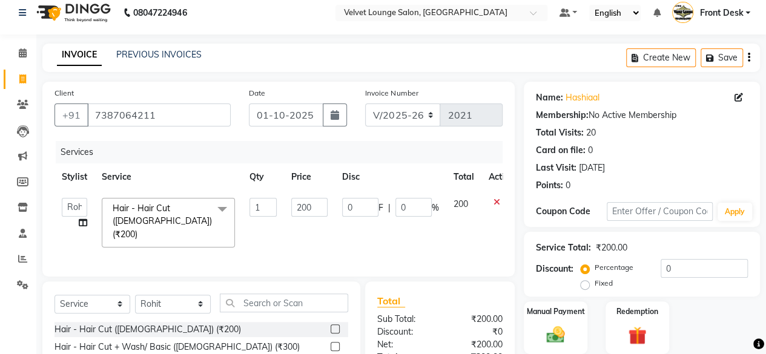 The height and width of the screenshot is (354, 766). I want to click on img: _cash.svg, so click(555, 335).